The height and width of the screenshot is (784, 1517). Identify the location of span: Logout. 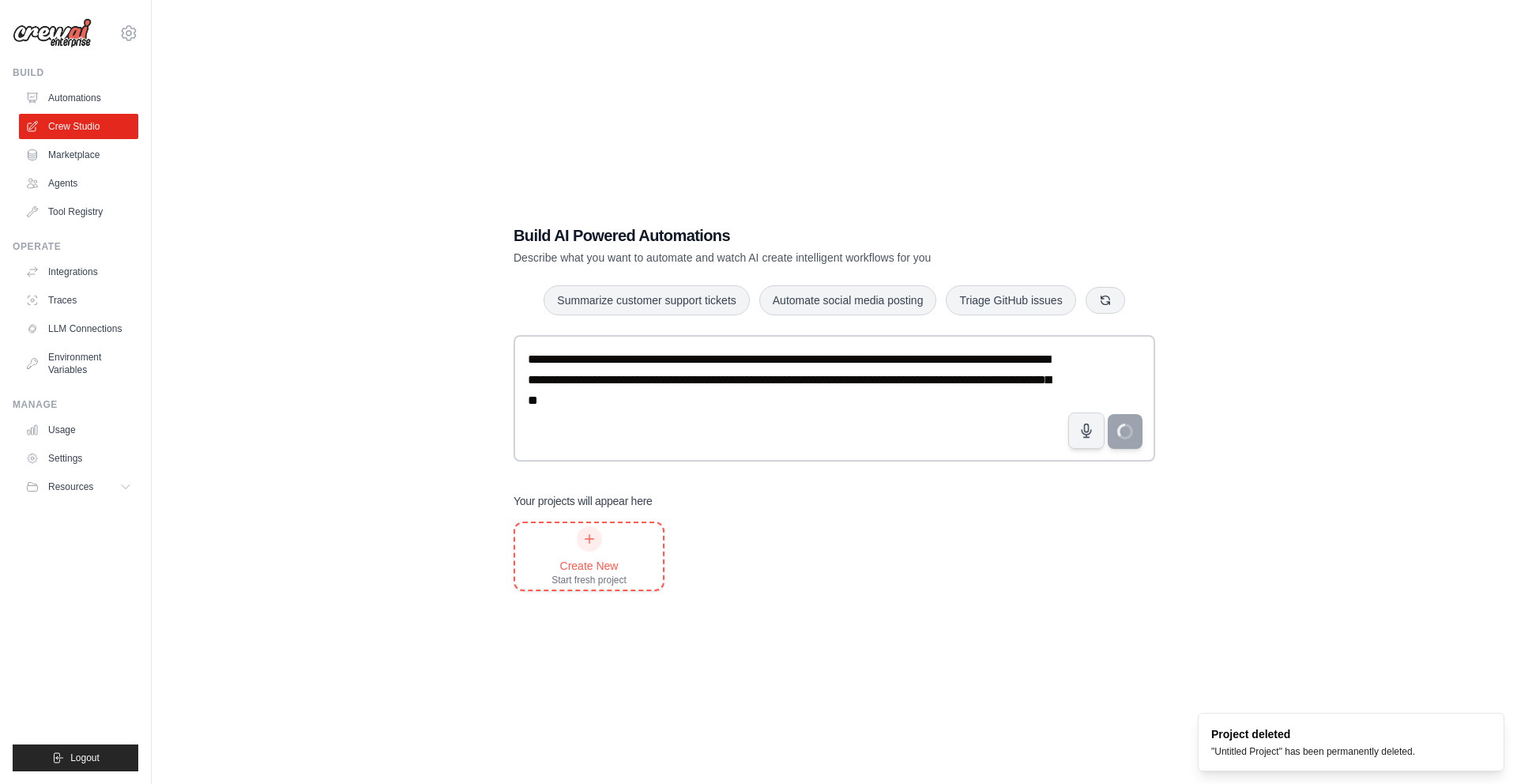
(84, 758).